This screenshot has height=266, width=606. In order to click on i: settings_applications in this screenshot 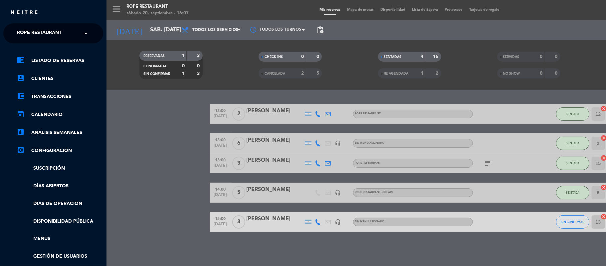, I will do `click(21, 150)`.